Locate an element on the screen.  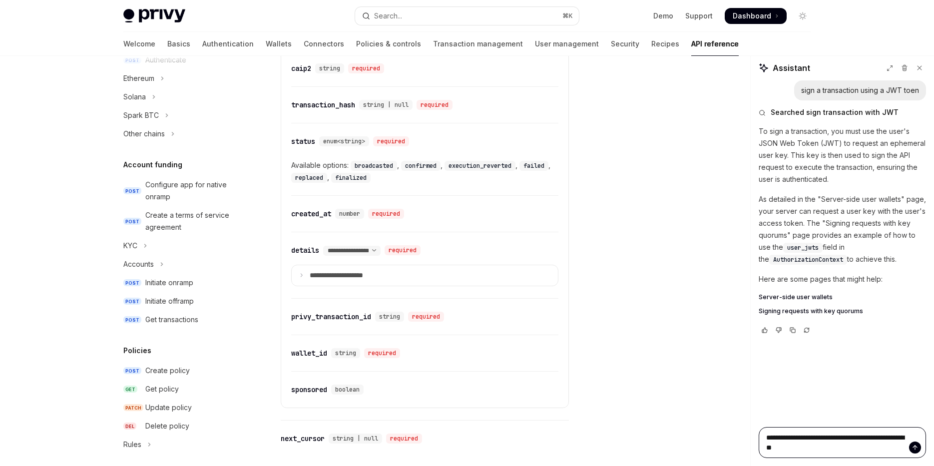
a: Welcome is located at coordinates (139, 44).